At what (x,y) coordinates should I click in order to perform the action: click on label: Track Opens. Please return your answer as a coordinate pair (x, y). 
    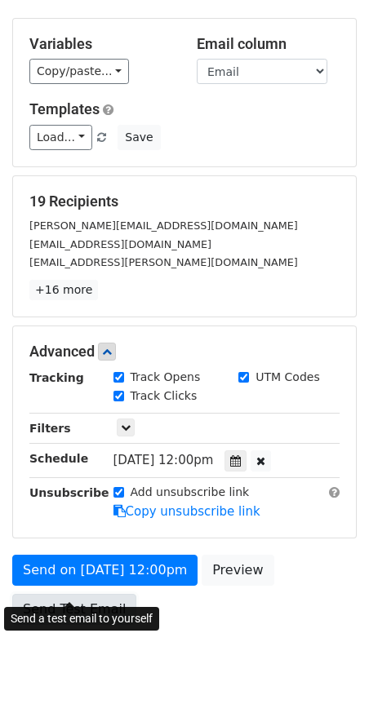
    Looking at the image, I should click on (166, 377).